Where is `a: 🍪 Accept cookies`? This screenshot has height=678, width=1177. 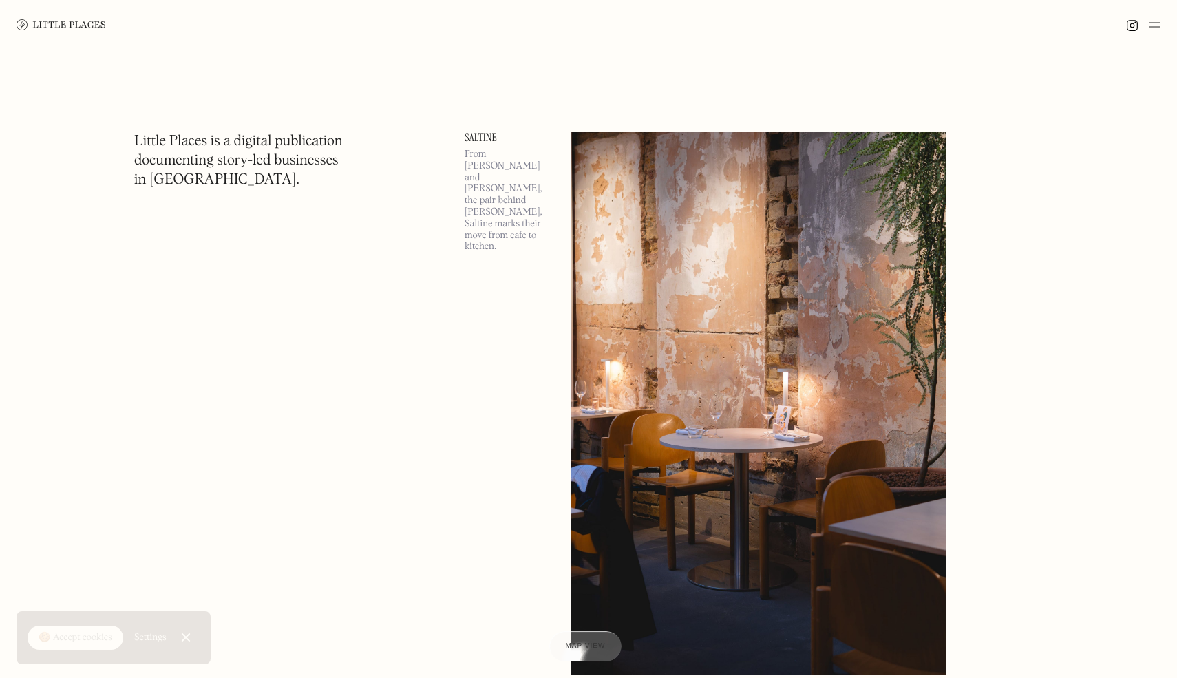 a: 🍪 Accept cookies is located at coordinates (75, 638).